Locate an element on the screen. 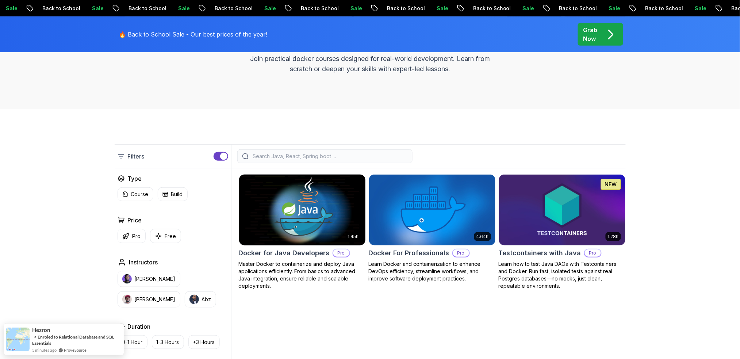  a: Testcontainers with Java card1.28hNEWTestcontainers with JavaProLearn how to test Java DAOs with ... is located at coordinates (562, 232).